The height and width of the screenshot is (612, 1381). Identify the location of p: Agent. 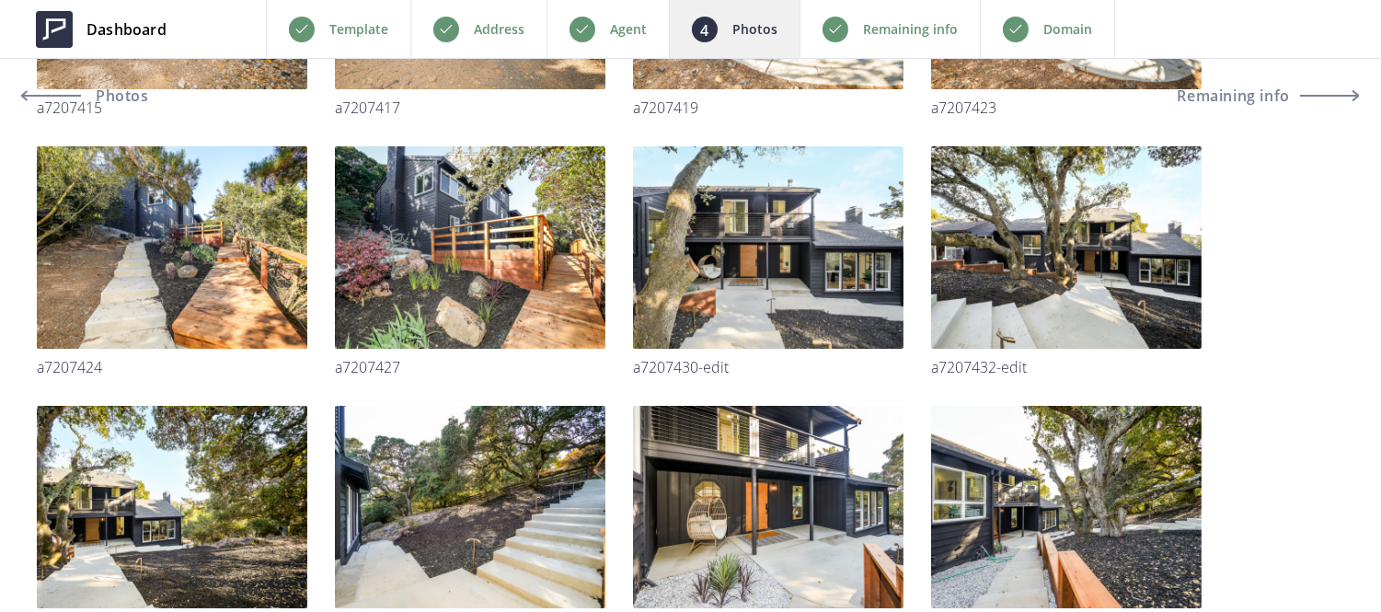
(629, 29).